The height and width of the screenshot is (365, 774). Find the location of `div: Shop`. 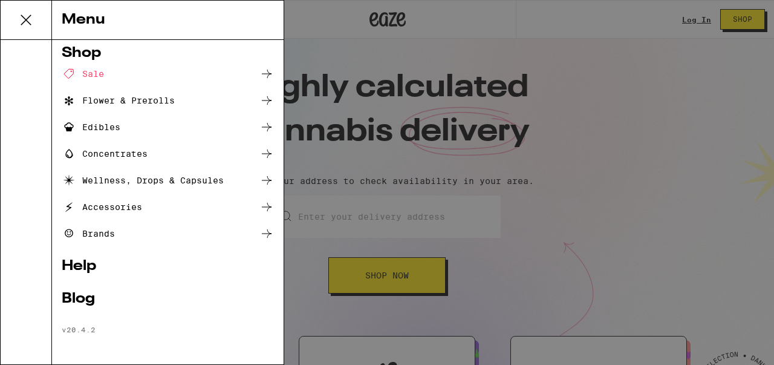

div: Shop is located at coordinates (168, 53).